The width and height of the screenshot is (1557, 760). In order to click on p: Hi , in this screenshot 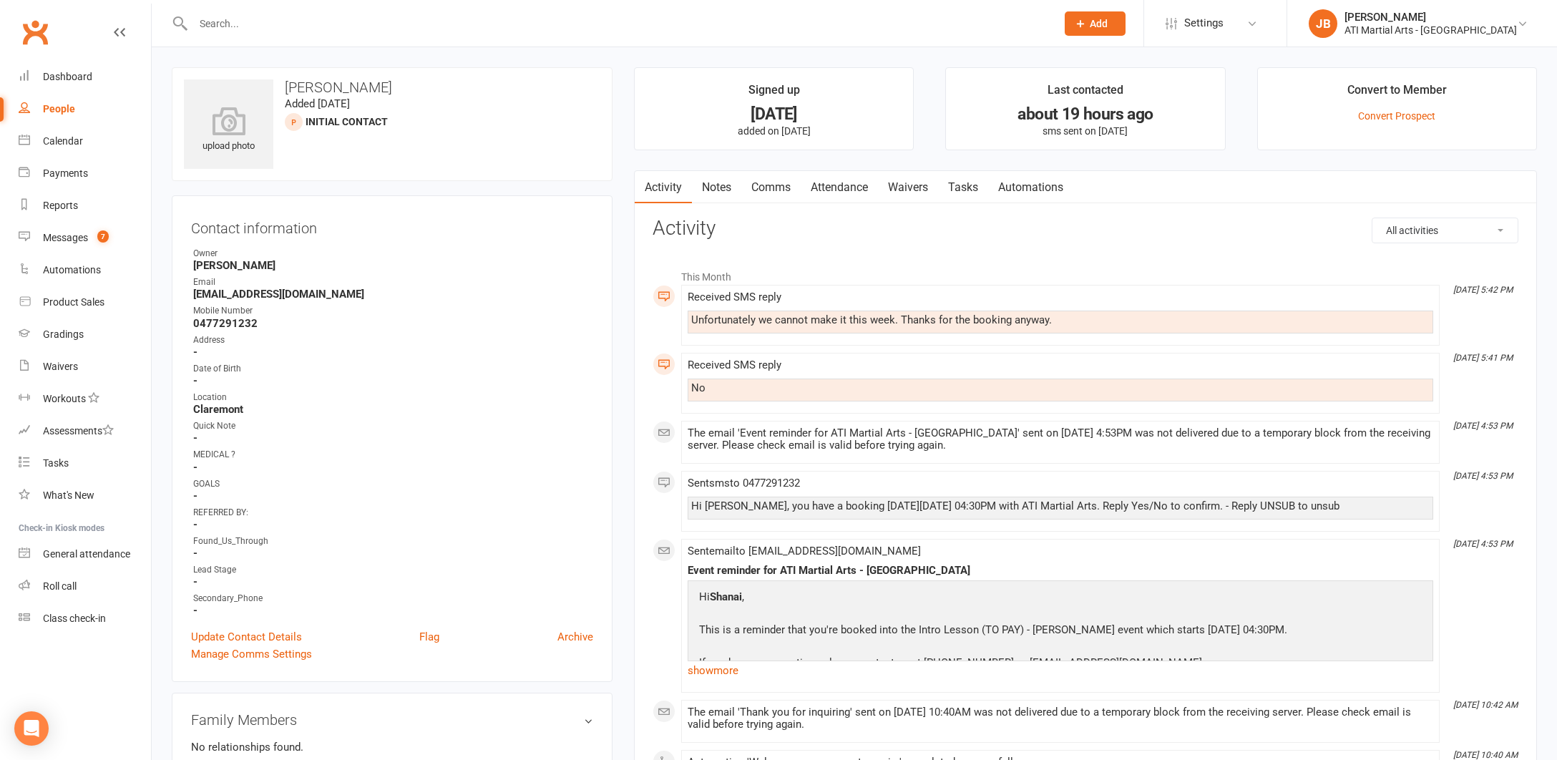, I will do `click(993, 598)`.